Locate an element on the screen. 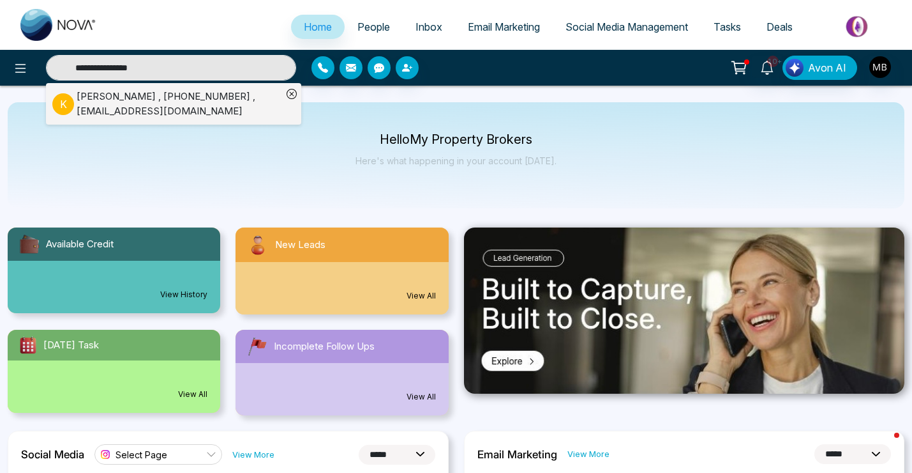  a: People is located at coordinates (374, 27).